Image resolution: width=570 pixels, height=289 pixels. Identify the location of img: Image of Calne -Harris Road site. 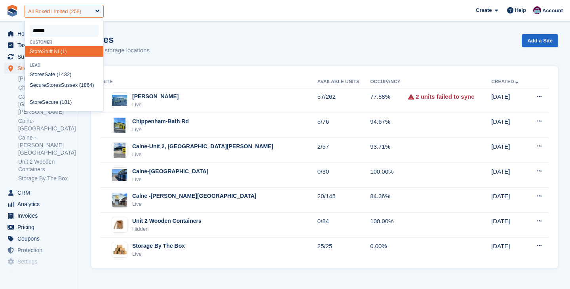
(120, 200).